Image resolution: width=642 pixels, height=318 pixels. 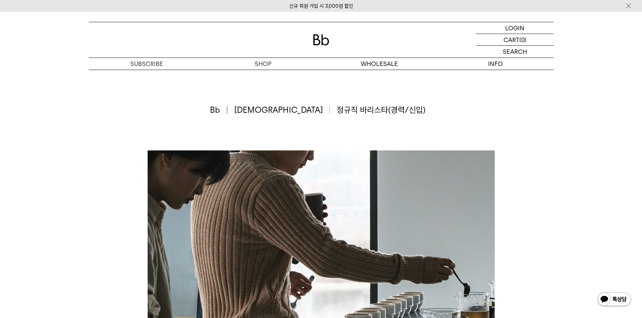 What do you see at coordinates (515, 52) in the screenshot?
I see `p: SEARCH` at bounding box center [515, 52].